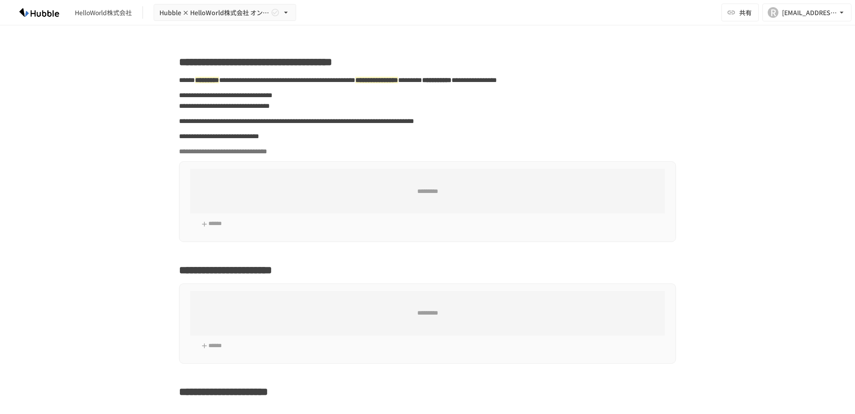  Describe the element at coordinates (214, 12) in the screenshot. I see `span: Hubble × HelloWorld株式会社 オンボーディングプロジェクト` at that location.